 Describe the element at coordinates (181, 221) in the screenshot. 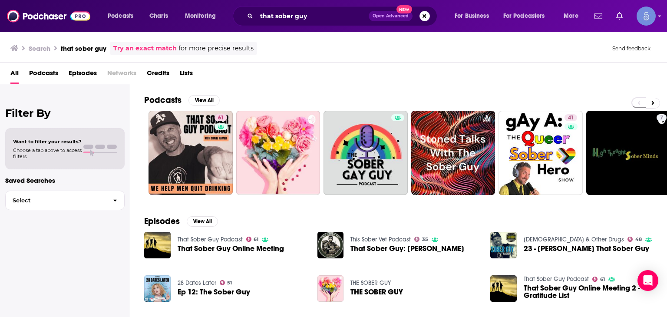

I see `a: EpisodesView All` at that location.